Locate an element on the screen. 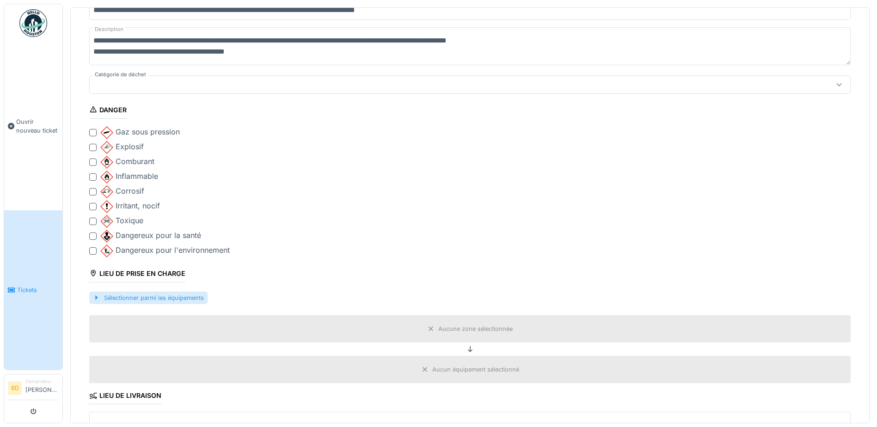 The image size is (877, 427). span: Tickets is located at coordinates (38, 290).